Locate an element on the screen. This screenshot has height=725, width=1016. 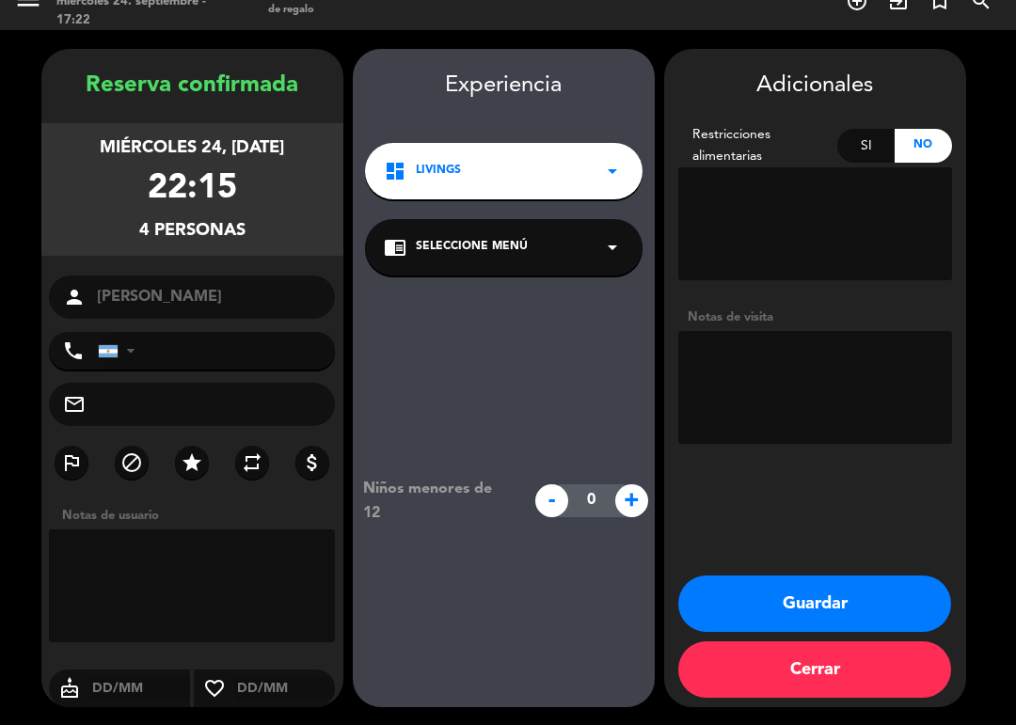
div: Reserva confirmada is located at coordinates (192, 86).